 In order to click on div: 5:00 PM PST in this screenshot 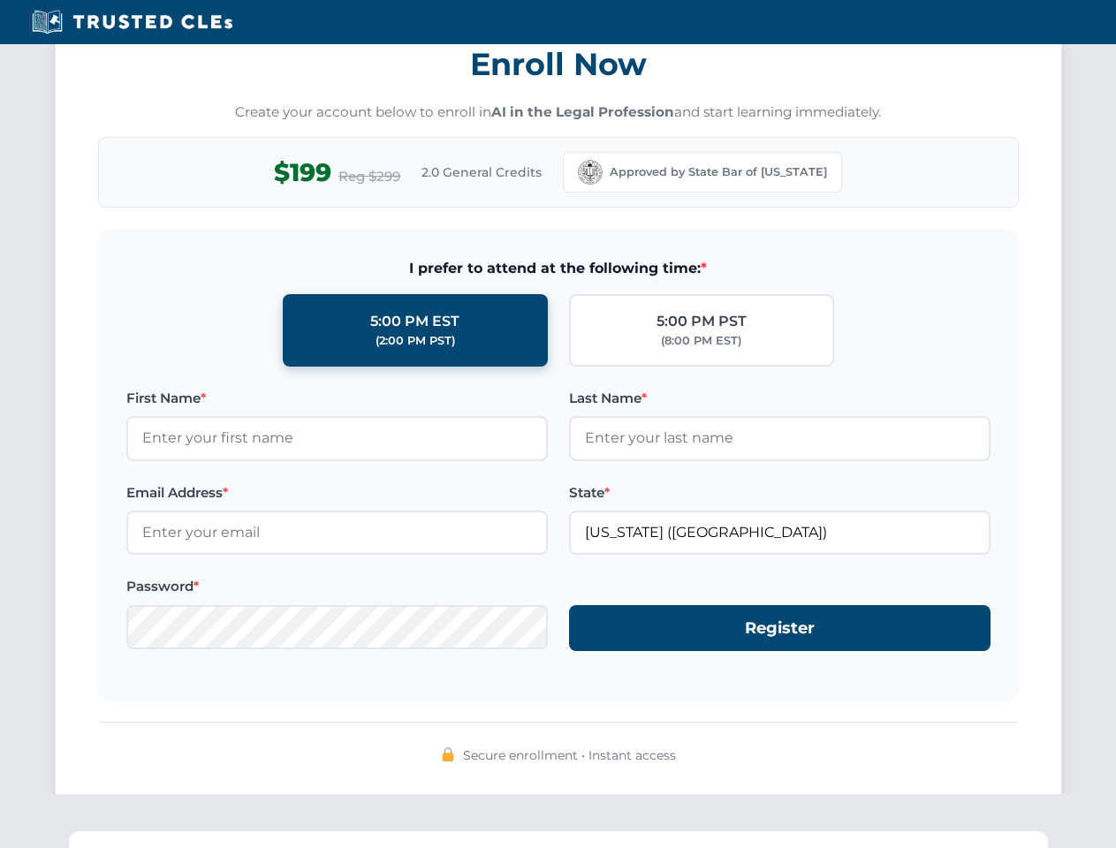, I will do `click(702, 322)`.